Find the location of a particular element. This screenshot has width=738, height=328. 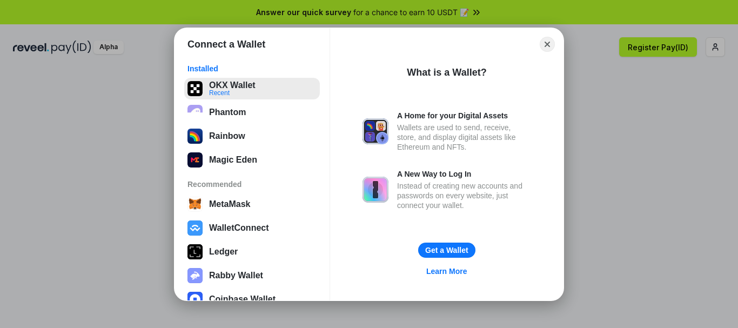

button: Get a Wallet is located at coordinates (447, 250).